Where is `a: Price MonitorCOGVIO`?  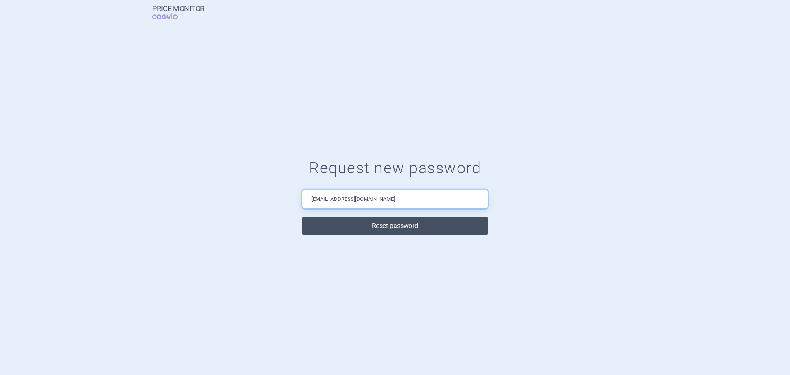
a: Price MonitorCOGVIO is located at coordinates (178, 12).